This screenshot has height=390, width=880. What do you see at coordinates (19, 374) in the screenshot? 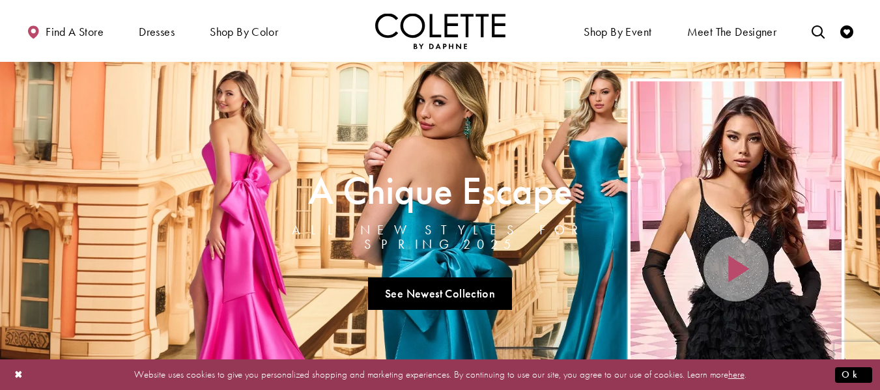
I see `button: Close Dialog` at bounding box center [19, 374].